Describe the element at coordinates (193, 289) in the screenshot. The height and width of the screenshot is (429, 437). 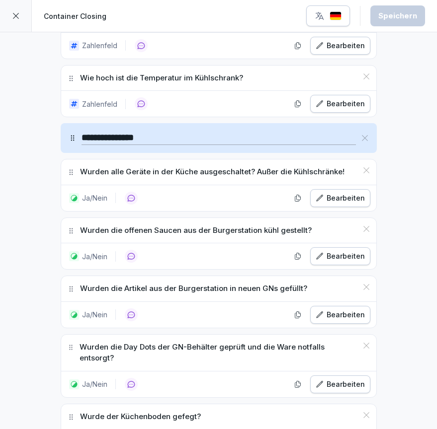
I see `p: Wurden die Artikel aus der Burgerstation in neuen GNs gefüllt?` at that location.